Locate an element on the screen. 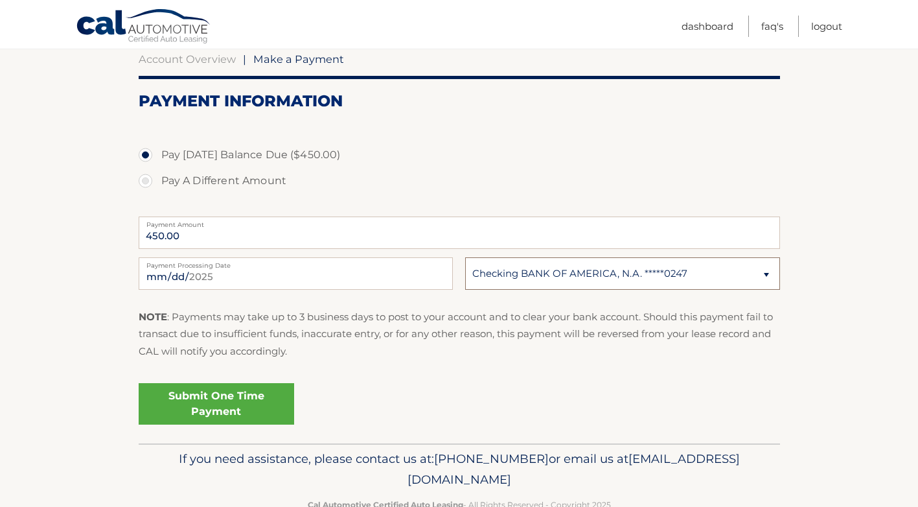  label: Pay A Different Amount is located at coordinates (459, 181).